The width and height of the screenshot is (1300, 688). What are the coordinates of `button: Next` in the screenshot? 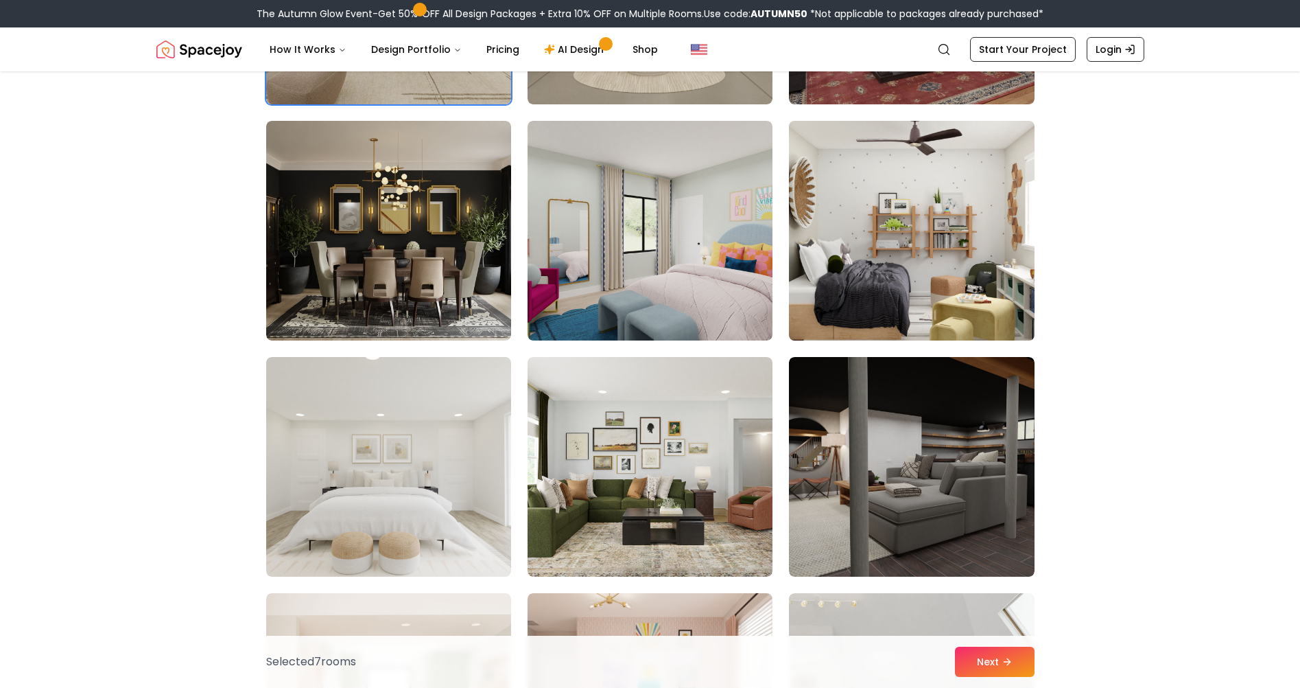 It's located at (995, 662).